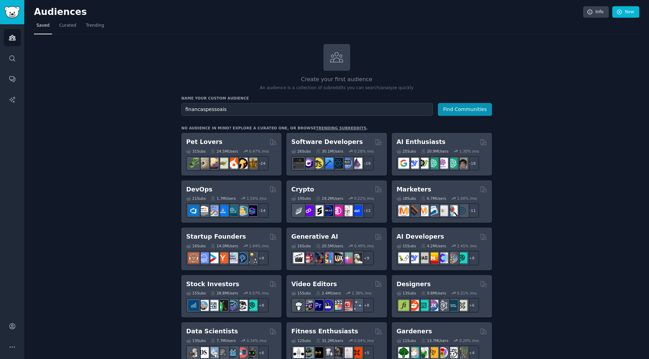 This screenshot has width=649, height=359. What do you see at coordinates (443, 258) in the screenshot?
I see `img: OpenSourceAI` at bounding box center [443, 258].